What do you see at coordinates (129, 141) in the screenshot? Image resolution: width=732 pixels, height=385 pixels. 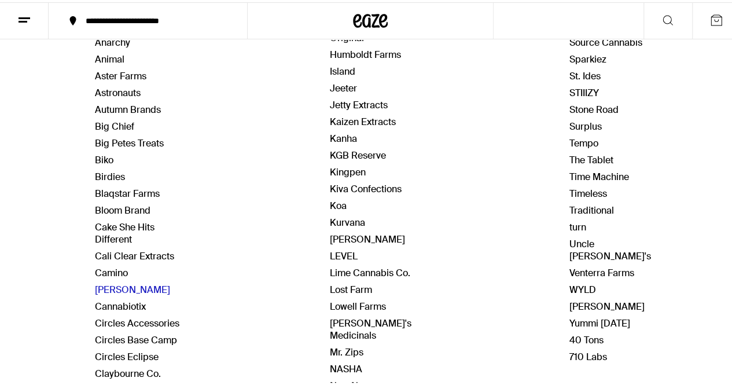 I see `a: Big Petes Treats` at bounding box center [129, 141].